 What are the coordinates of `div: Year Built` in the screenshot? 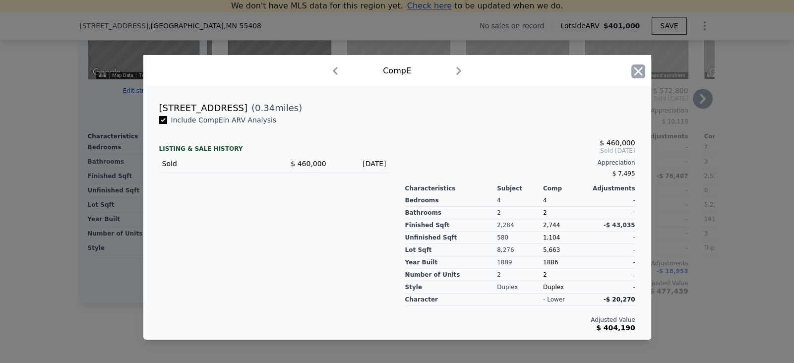 It's located at (451, 262).